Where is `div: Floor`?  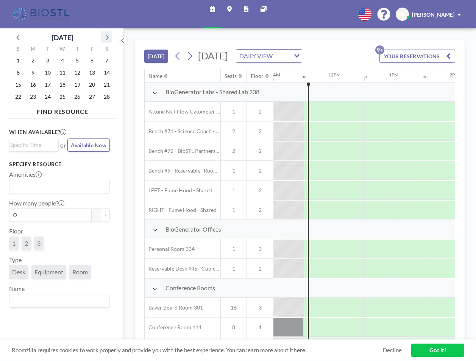 div: Floor is located at coordinates (257, 76).